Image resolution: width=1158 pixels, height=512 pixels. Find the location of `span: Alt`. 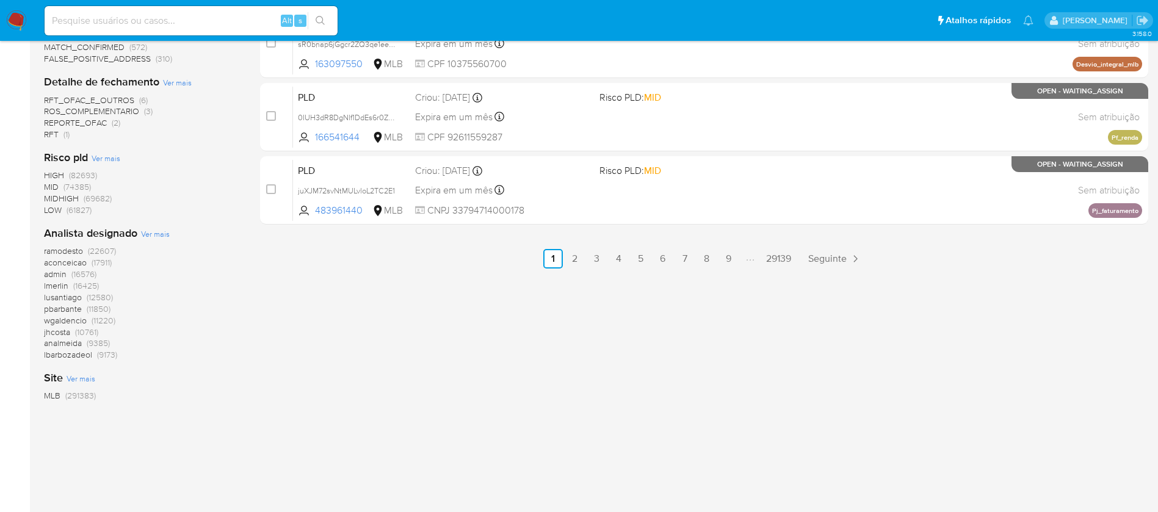

span: Alt is located at coordinates (287, 20).